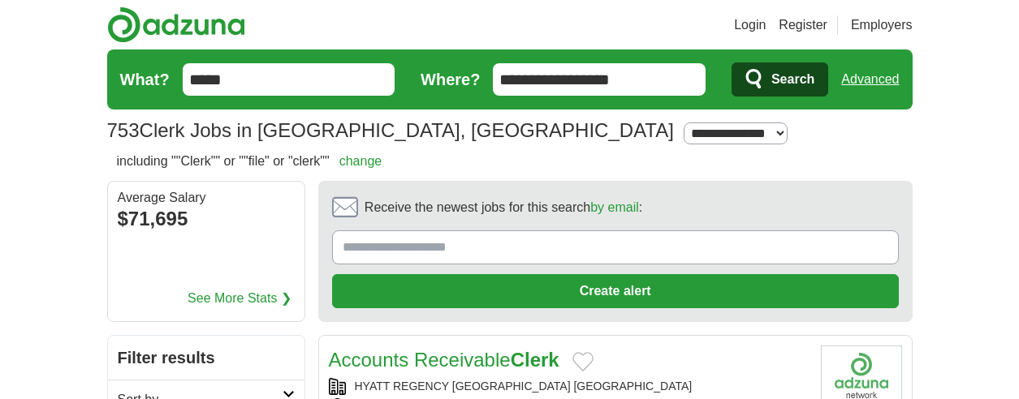 The image size is (1019, 399). I want to click on a: Login, so click(749, 25).